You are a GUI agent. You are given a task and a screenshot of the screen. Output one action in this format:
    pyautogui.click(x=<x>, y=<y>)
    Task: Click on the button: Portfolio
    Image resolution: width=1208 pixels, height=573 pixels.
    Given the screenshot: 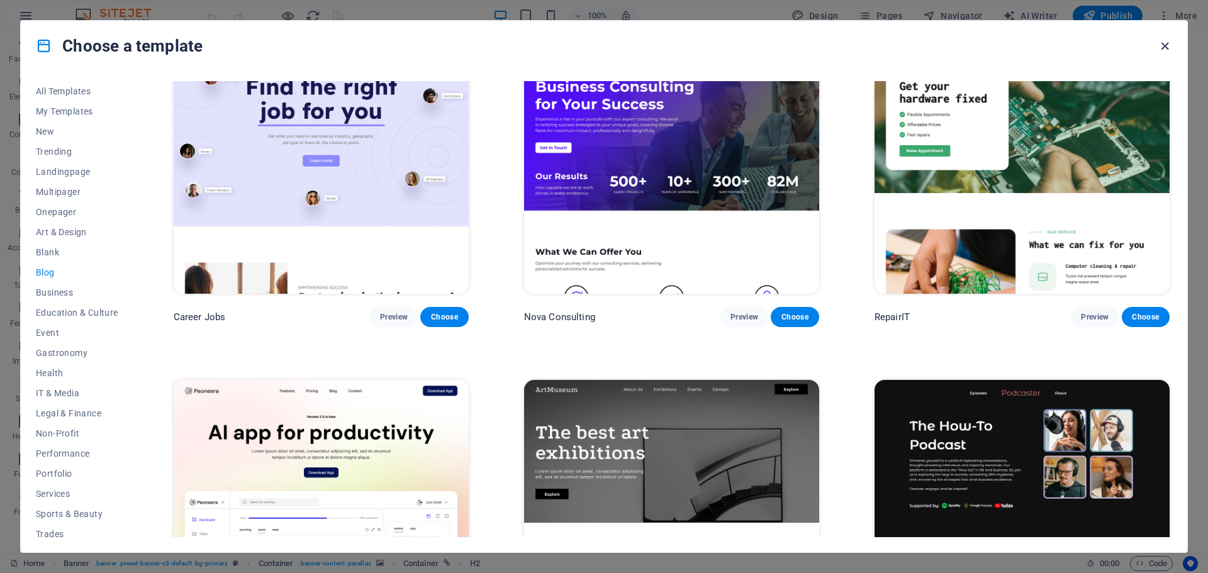 What is the action you would take?
    pyautogui.click(x=77, y=474)
    